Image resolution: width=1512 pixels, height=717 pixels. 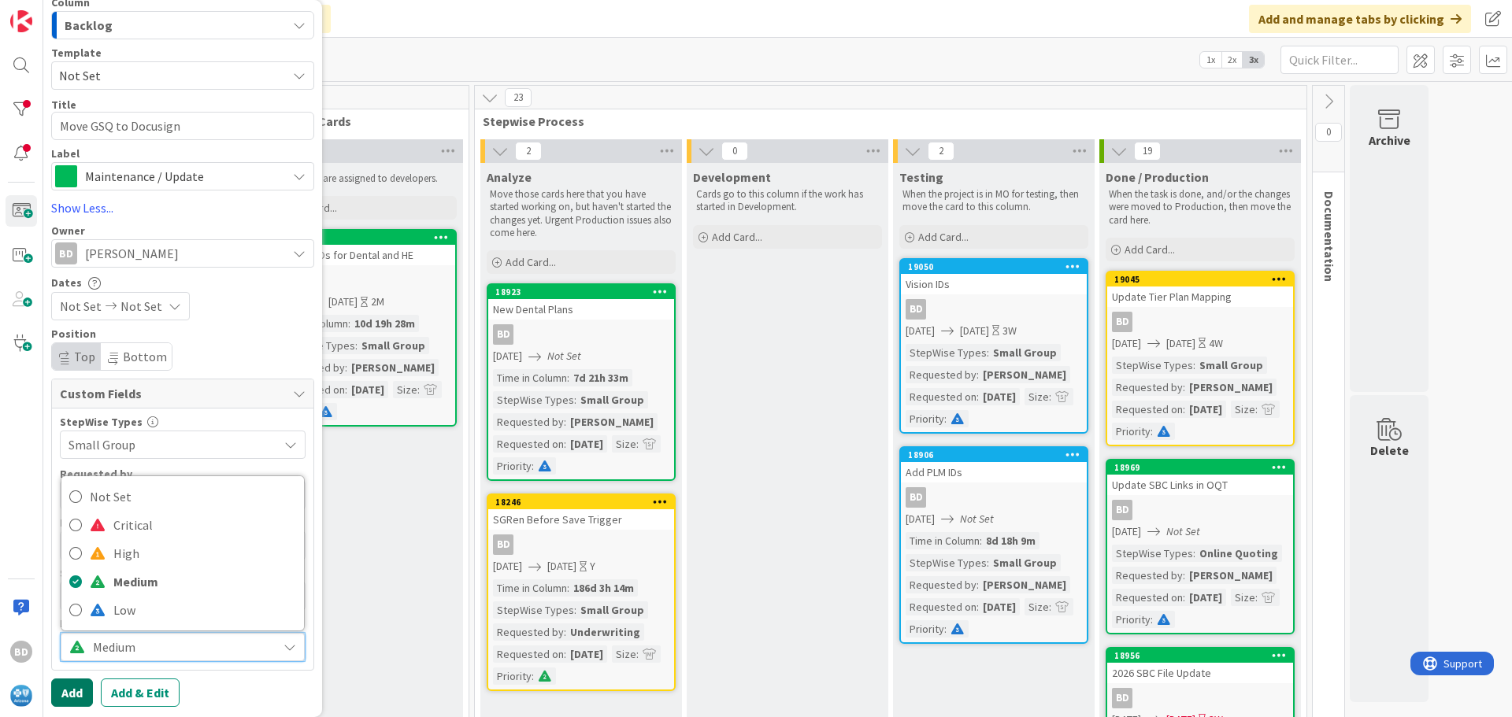 I want to click on div: 18246, so click(x=581, y=502).